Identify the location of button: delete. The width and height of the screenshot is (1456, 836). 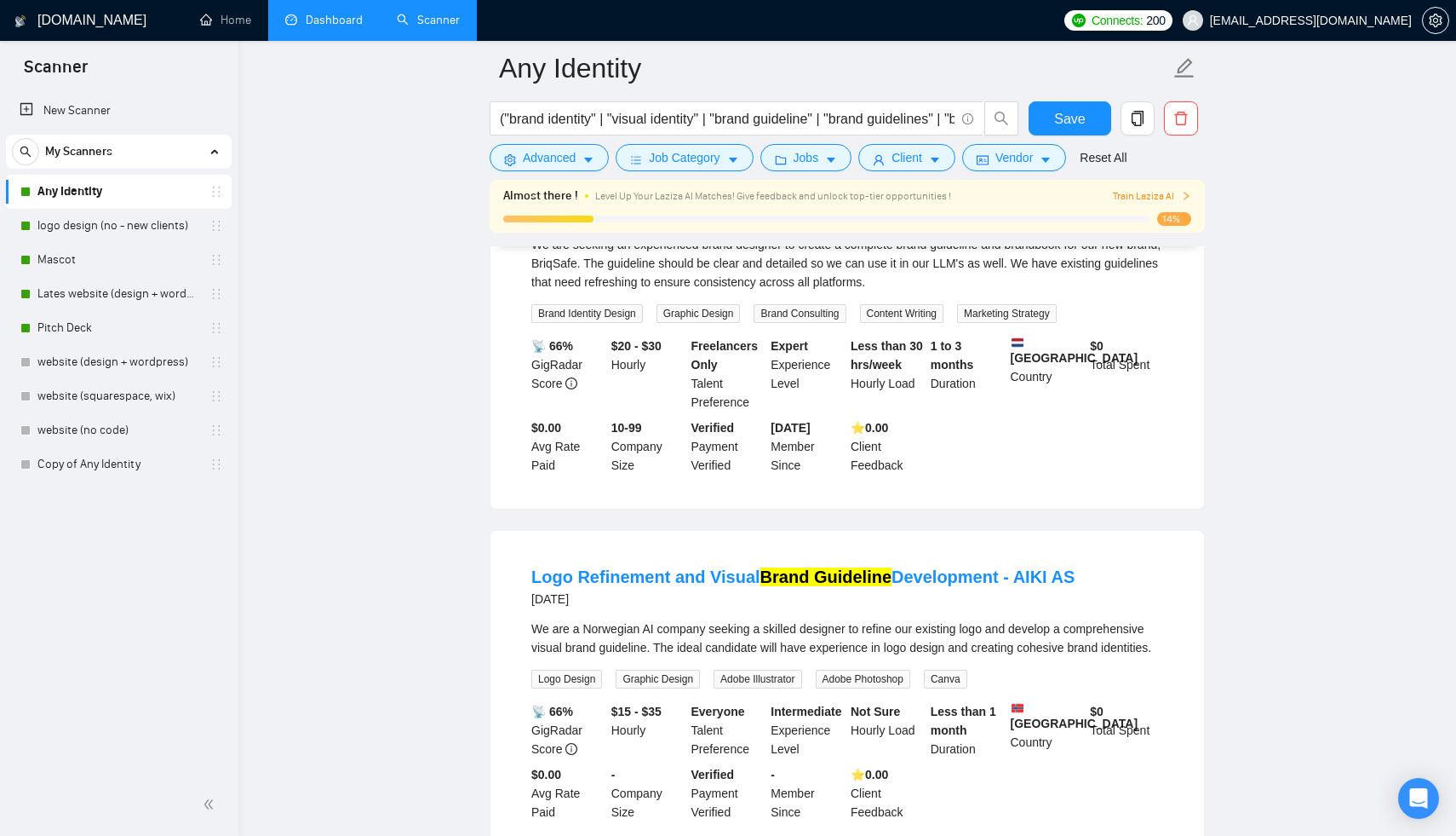
(1181, 118).